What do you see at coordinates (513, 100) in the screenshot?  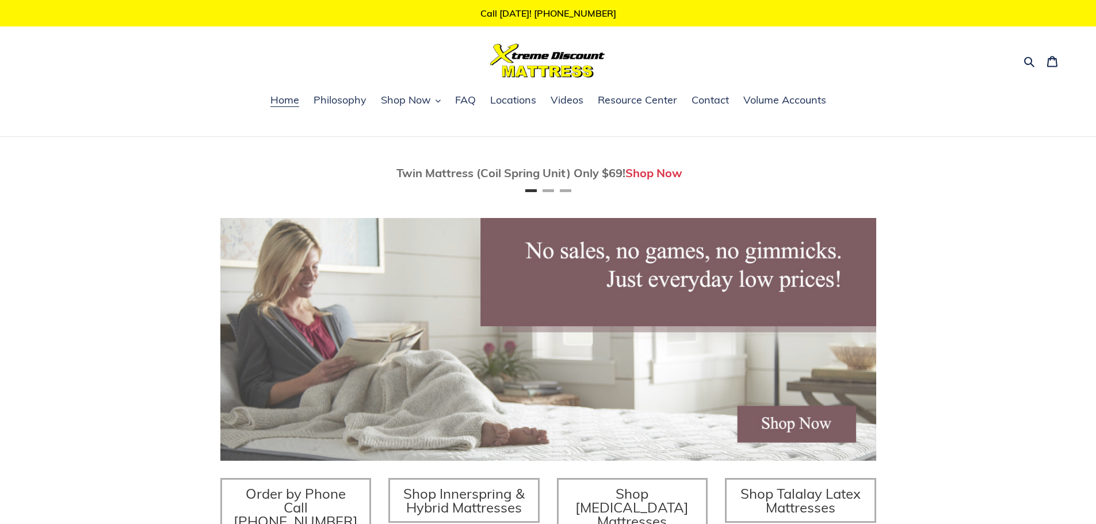 I see `span: Locations` at bounding box center [513, 100].